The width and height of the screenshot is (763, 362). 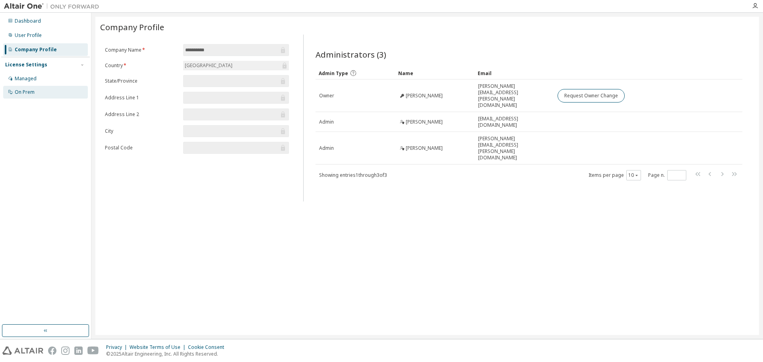 I want to click on span: Administrators (3), so click(x=351, y=54).